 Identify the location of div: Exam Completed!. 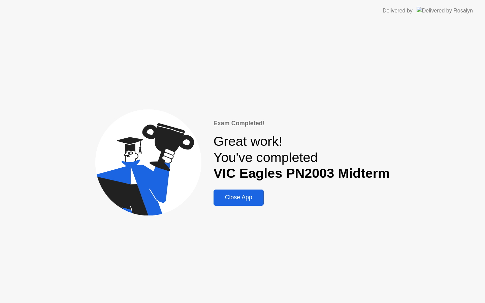
(302, 123).